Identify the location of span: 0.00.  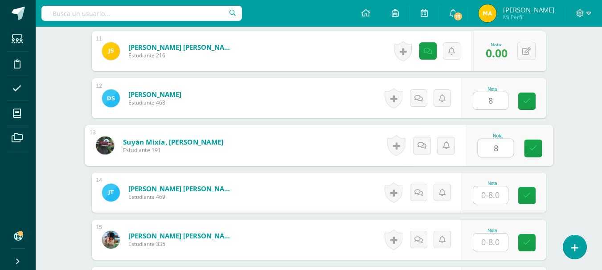
(496, 53).